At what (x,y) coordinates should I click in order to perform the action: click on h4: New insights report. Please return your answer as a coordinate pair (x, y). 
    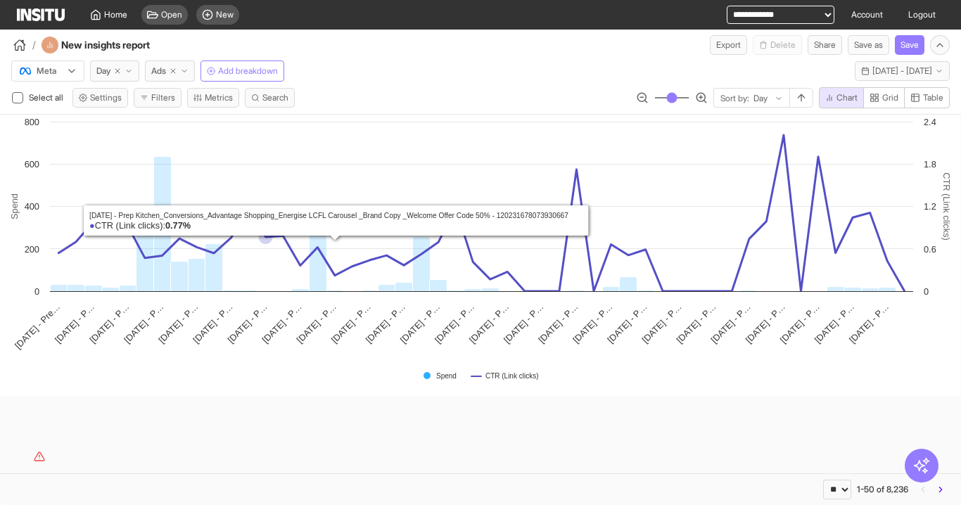
    Looking at the image, I should click on (124, 45).